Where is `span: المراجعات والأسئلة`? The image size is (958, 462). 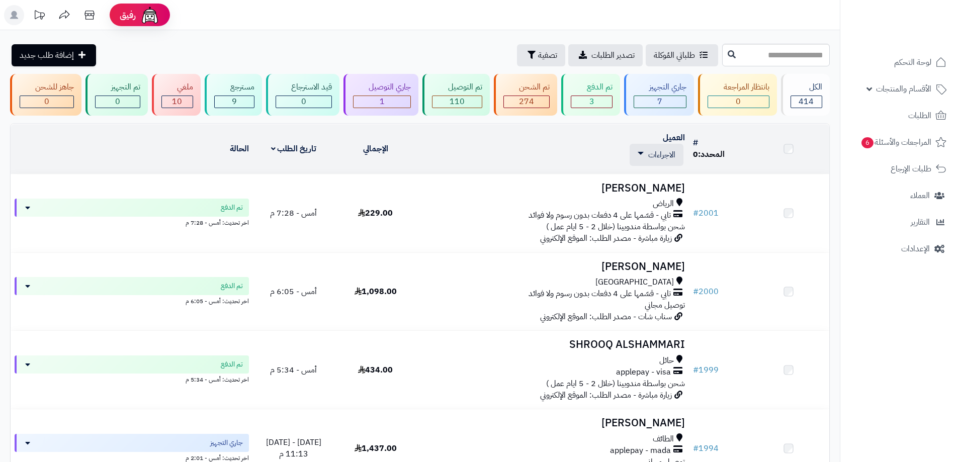
span: المراجعات والأسئلة is located at coordinates (896, 142).